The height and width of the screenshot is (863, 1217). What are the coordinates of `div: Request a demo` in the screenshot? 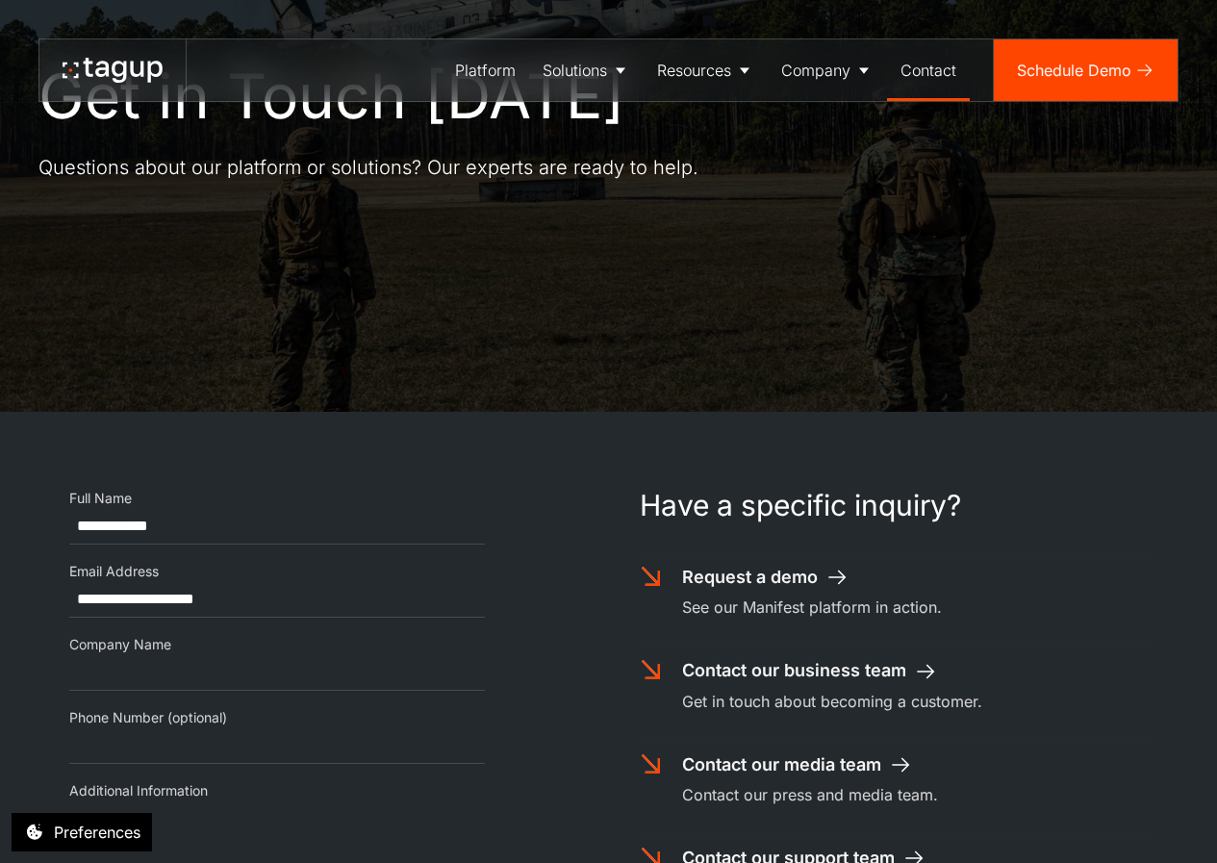 It's located at (750, 577).